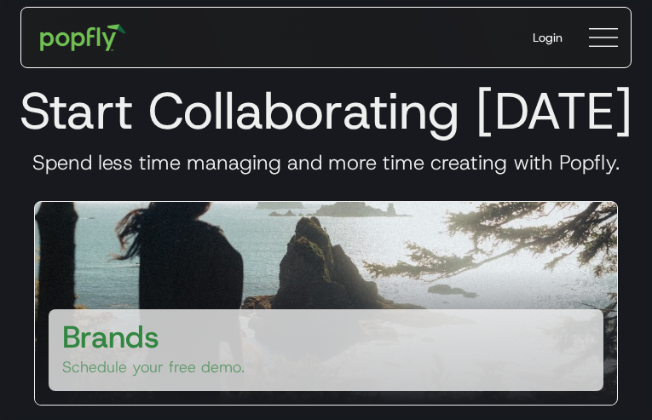  What do you see at coordinates (326, 163) in the screenshot?
I see `h3: Spend less time managing and more time creating with Popfly.` at bounding box center [326, 163].